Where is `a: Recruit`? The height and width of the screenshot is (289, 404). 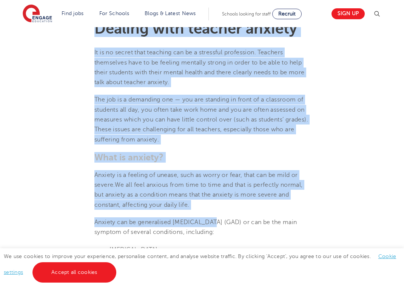 a: Recruit is located at coordinates (287, 14).